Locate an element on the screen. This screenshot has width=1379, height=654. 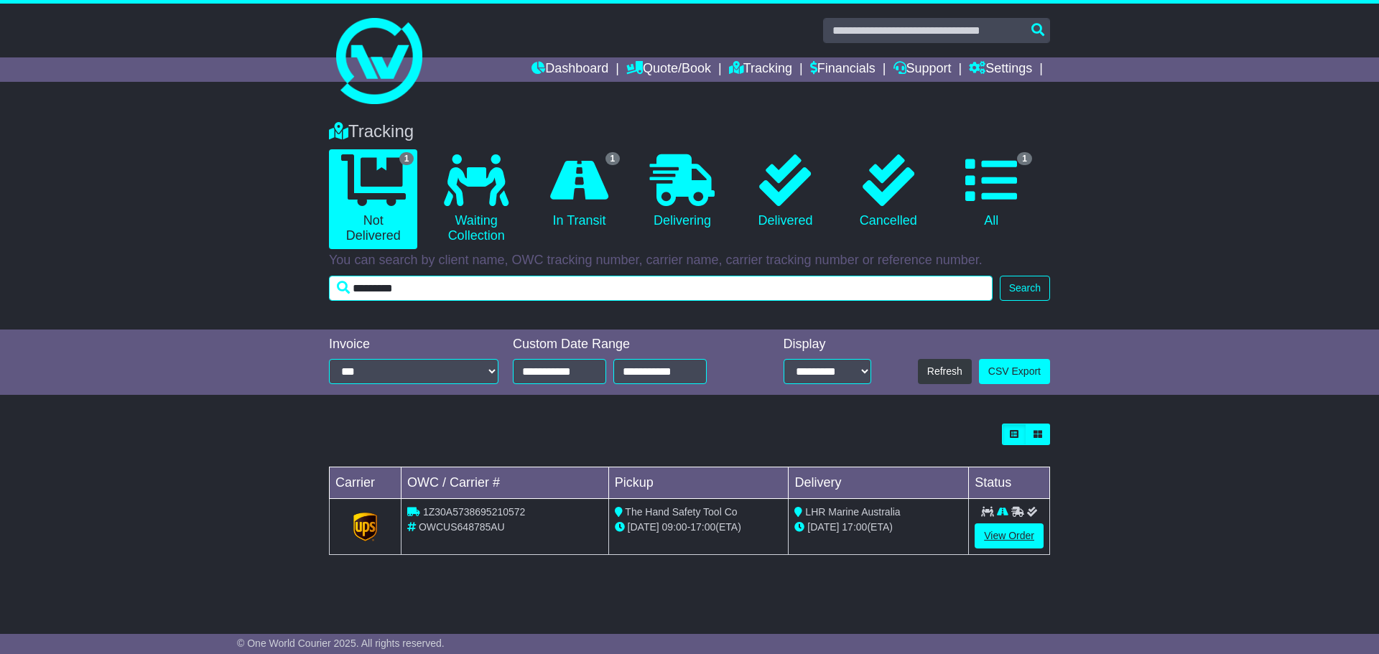
div: Tracking is located at coordinates (689, 131).